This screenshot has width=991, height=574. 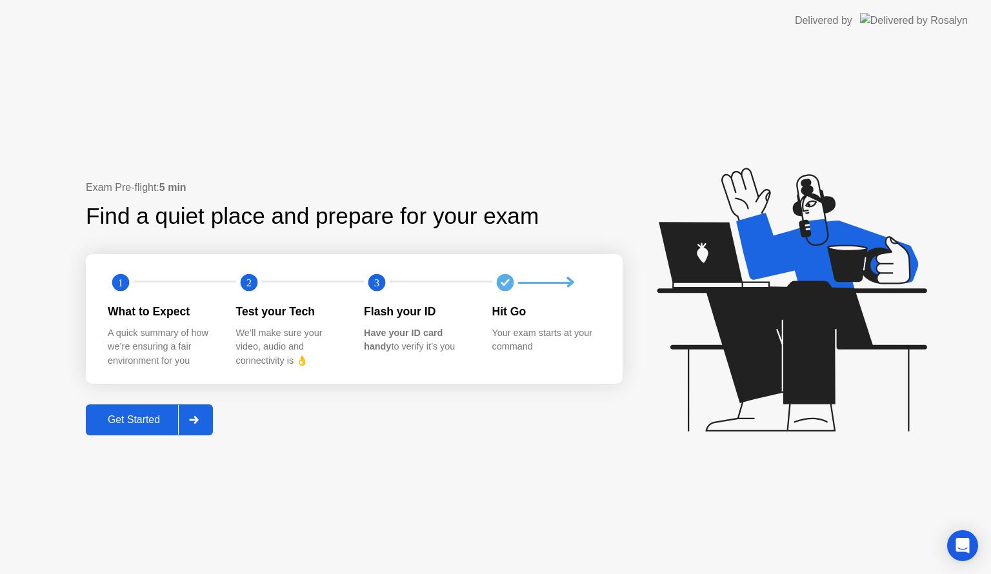 I want to click on div: We’ll make sure your video, audio and connectivity is 👌, so click(x=290, y=347).